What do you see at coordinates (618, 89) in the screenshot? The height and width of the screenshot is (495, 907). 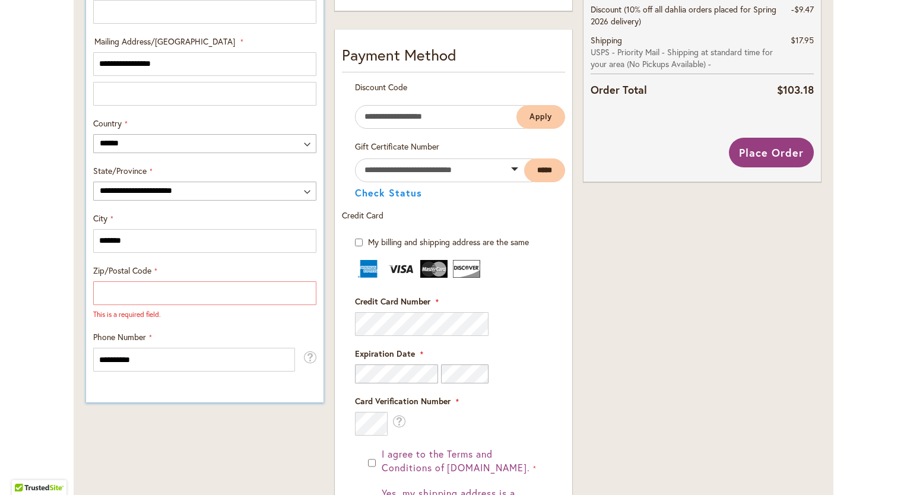 I see `strong: Order Total` at bounding box center [618, 89].